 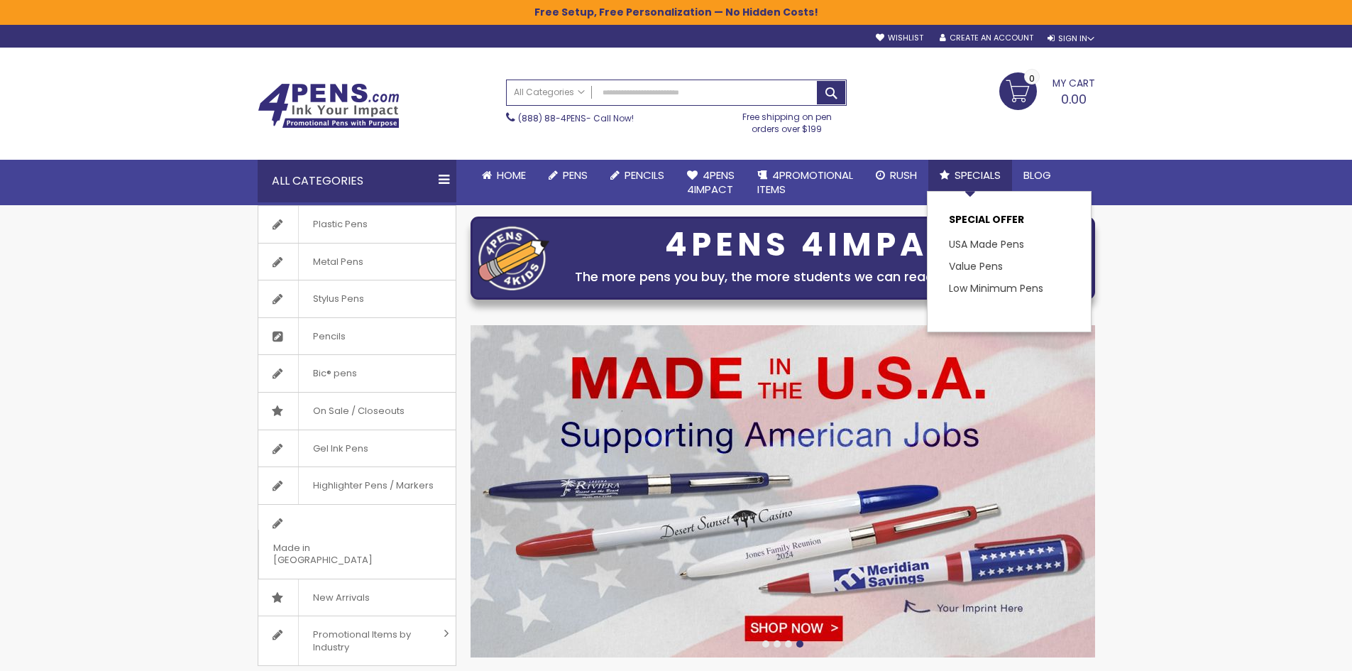 I want to click on div: Free shipping on pen orders over $199, so click(x=787, y=120).